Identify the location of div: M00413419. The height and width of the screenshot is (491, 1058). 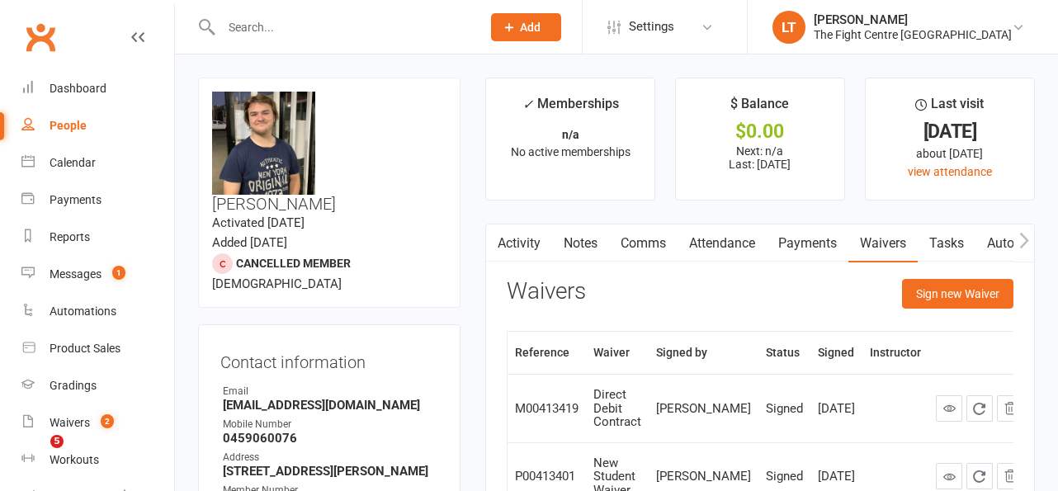
(546, 408).